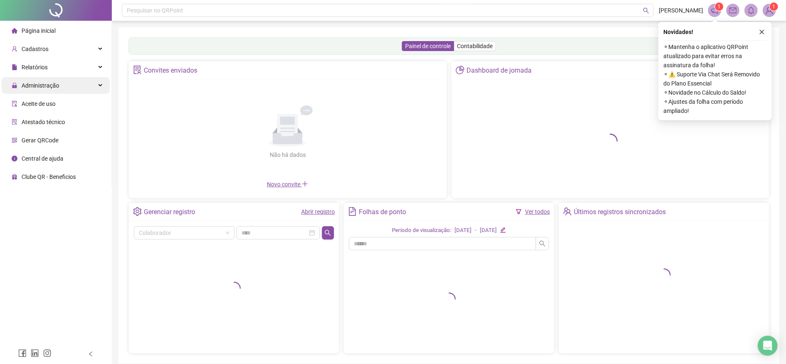 Image resolution: width=786 pixels, height=364 pixels. Describe the element at coordinates (34, 67) in the screenshot. I see `span: Relatórios` at that location.